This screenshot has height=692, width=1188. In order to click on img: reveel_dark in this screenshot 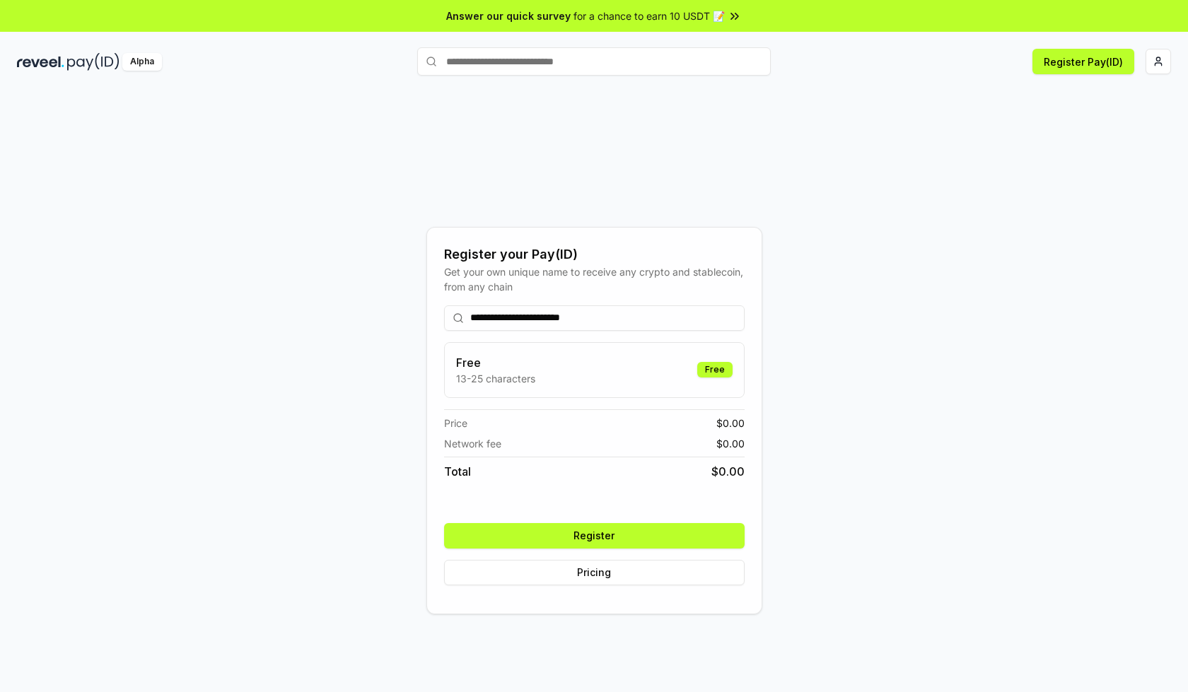, I will do `click(40, 62)`.